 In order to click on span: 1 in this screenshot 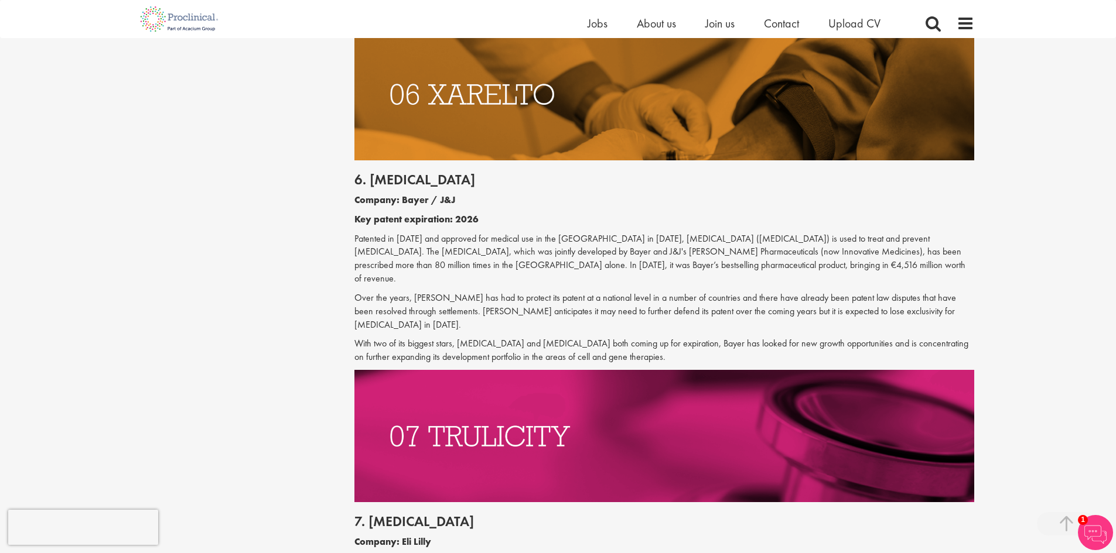, I will do `click(1082, 520)`.